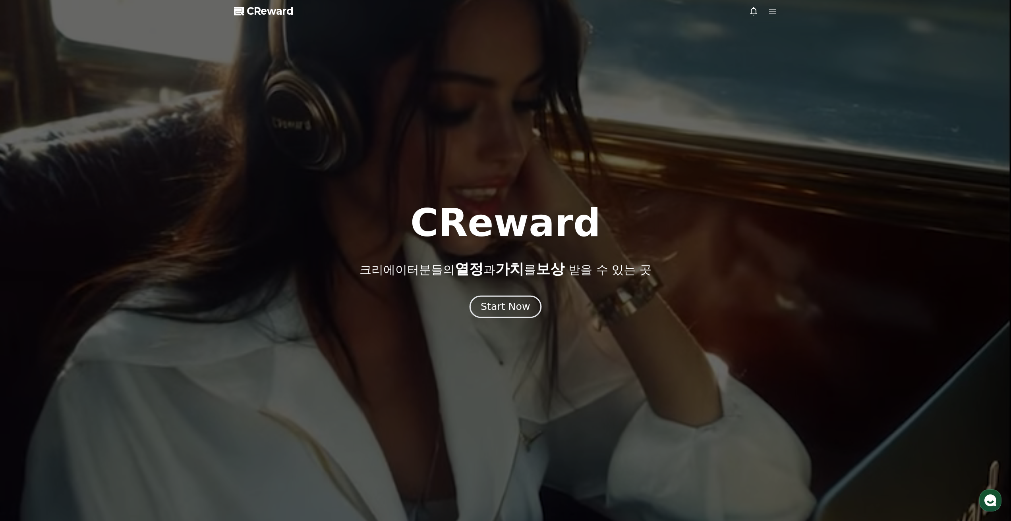 This screenshot has width=1011, height=521. Describe the element at coordinates (505, 307) in the screenshot. I see `div: Start Now` at that location.